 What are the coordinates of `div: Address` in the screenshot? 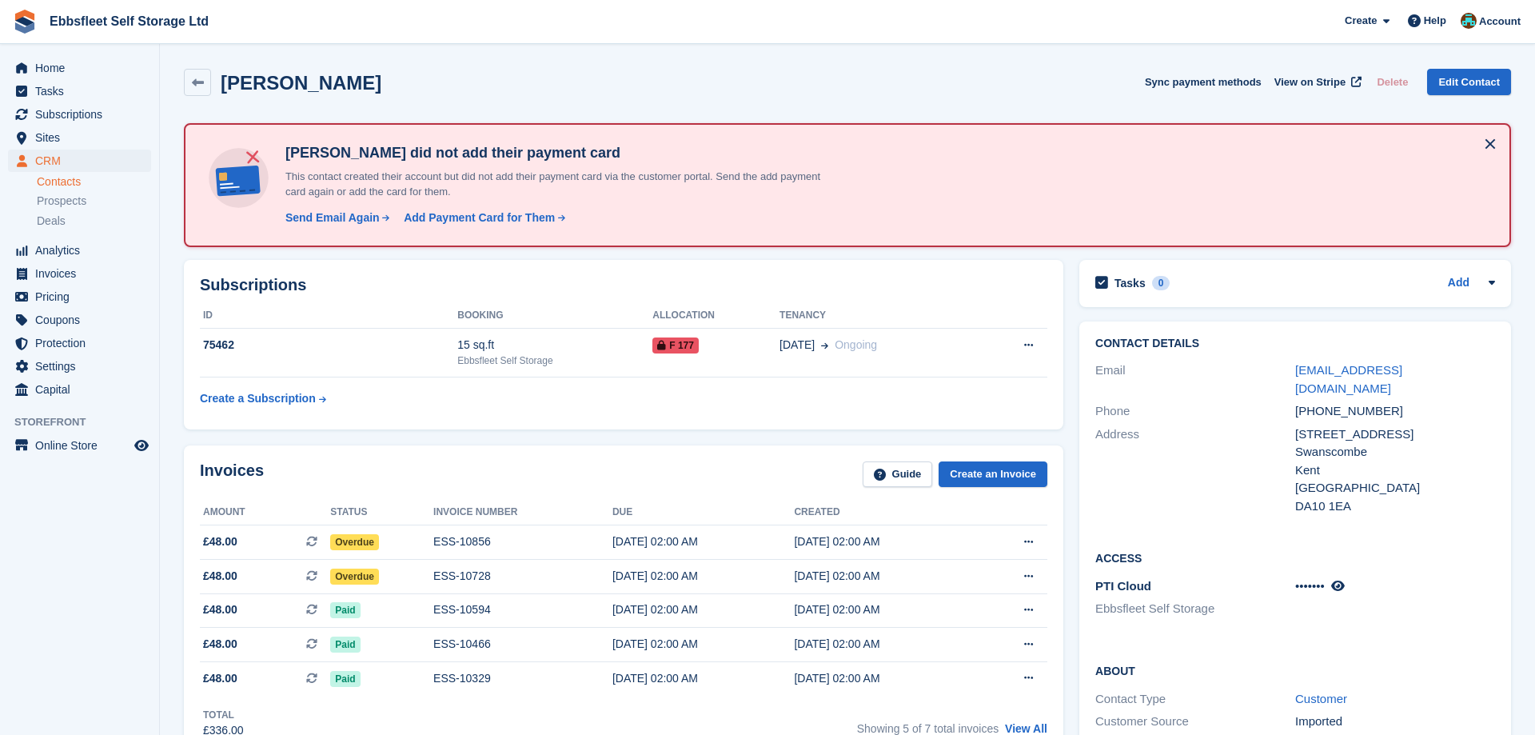 It's located at (1195, 470).